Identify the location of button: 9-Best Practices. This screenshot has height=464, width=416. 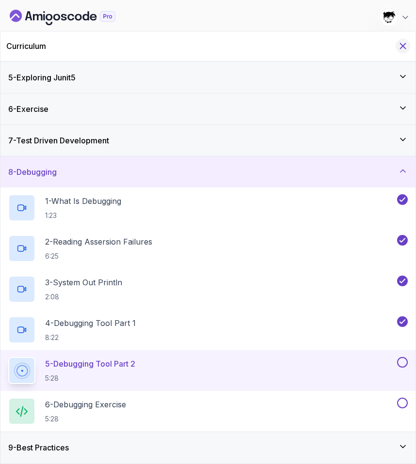
(208, 448).